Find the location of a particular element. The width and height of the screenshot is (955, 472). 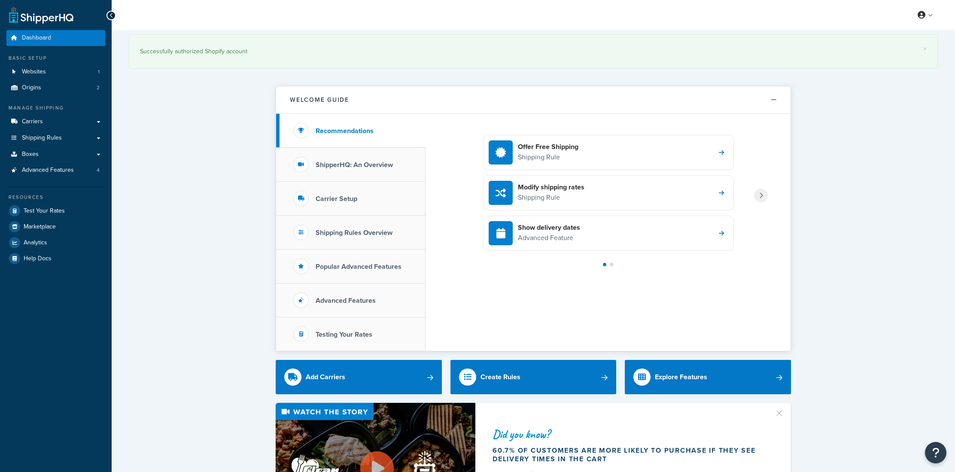

a: Dashboard is located at coordinates (56, 38).